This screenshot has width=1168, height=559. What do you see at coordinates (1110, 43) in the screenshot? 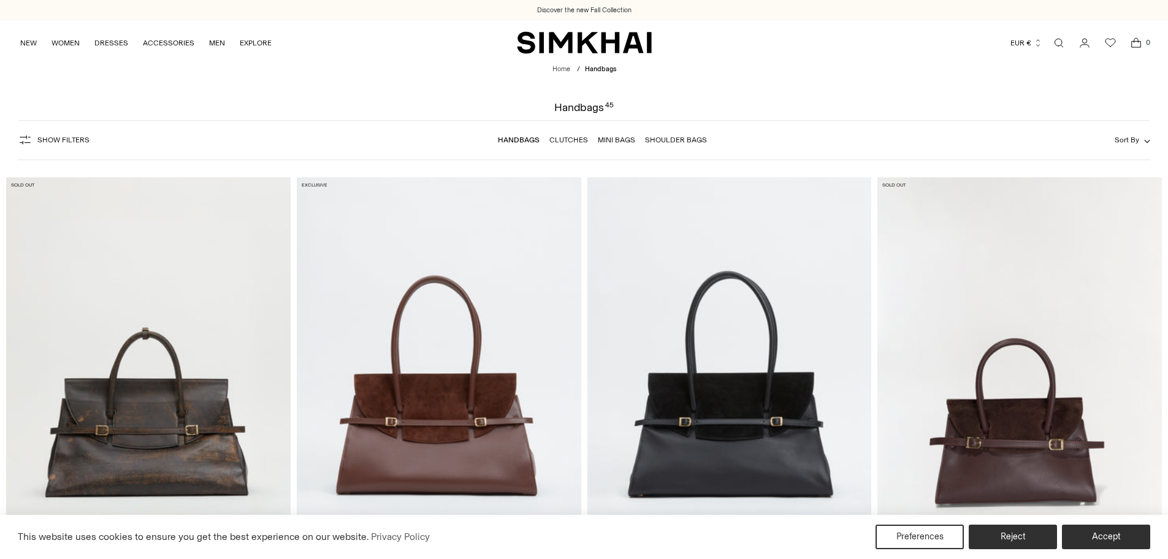
I see `a: Wishlist` at bounding box center [1110, 43].